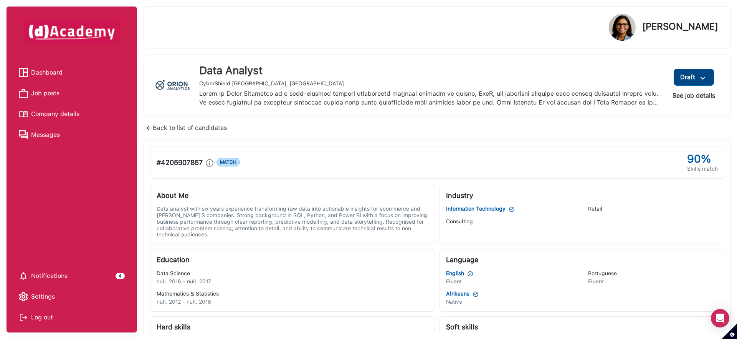  Describe the element at coordinates (730, 331) in the screenshot. I see `button: Set cookie preferences` at that location.